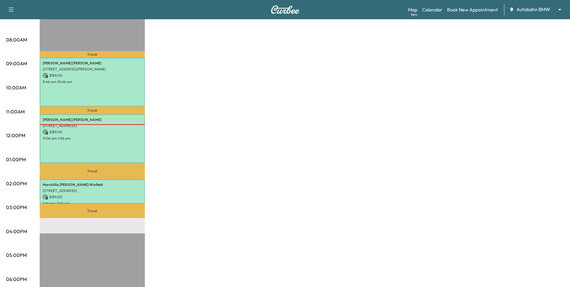 This screenshot has height=287, width=570. Describe the element at coordinates (17, 231) in the screenshot. I see `p: 04:00PM` at that location.